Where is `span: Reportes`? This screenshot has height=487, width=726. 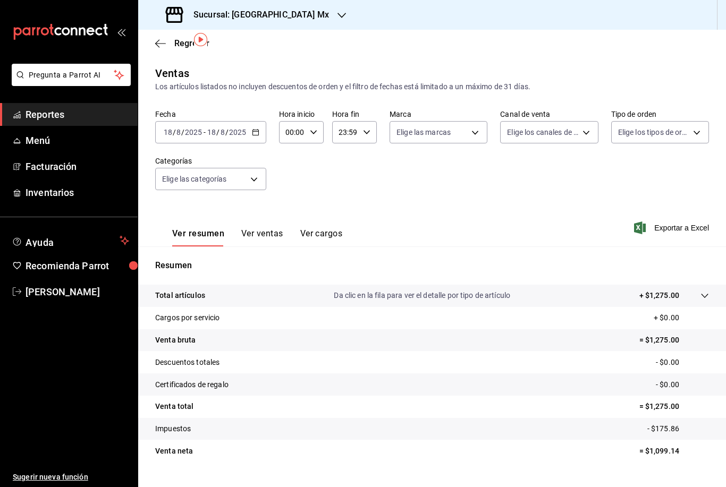
span: Reportes is located at coordinates (77, 114).